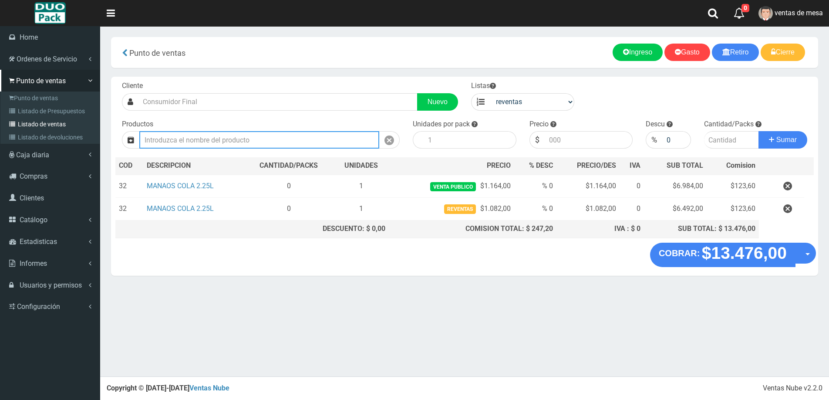 The height and width of the screenshot is (400, 829). Describe the element at coordinates (51, 111) in the screenshot. I see `a: Listado de Presupuestos` at that location.